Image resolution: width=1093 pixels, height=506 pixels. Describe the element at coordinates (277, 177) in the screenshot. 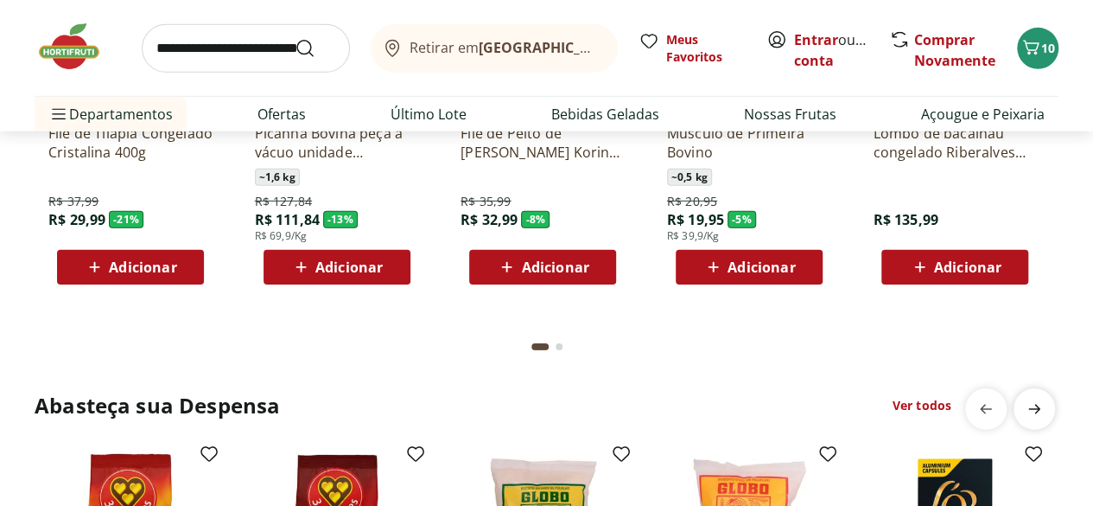

I see `span: ~ 1,6 kg` at that location.